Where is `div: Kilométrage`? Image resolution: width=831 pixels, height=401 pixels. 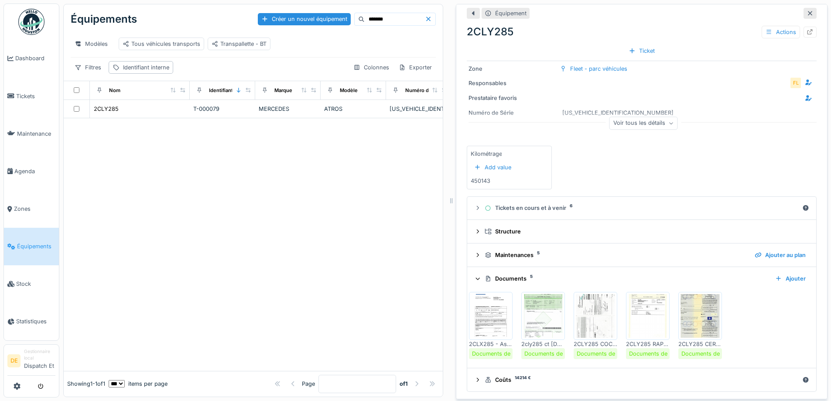 div: Kilométrage is located at coordinates (486, 153).